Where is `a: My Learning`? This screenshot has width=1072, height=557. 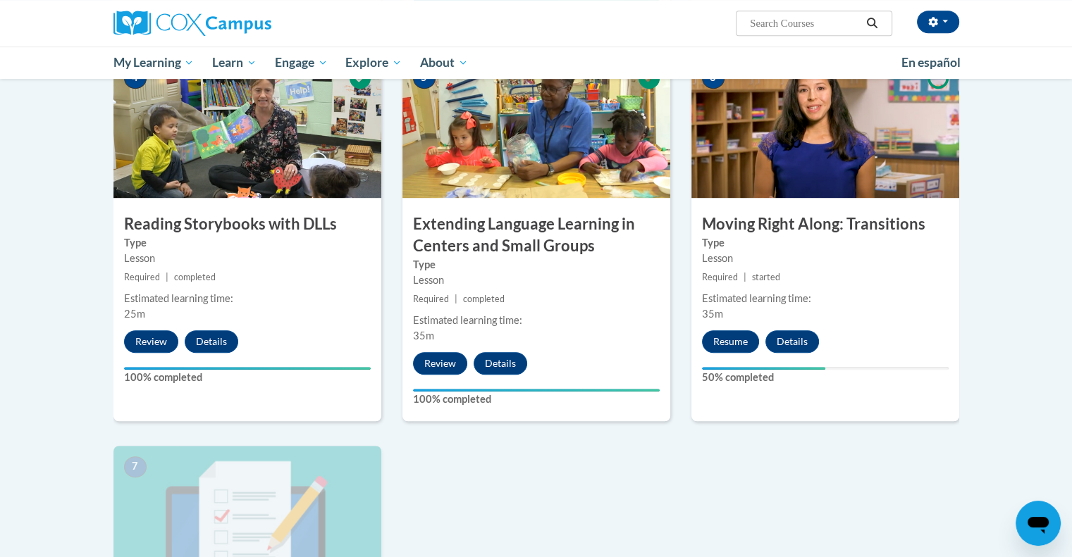 a: My Learning is located at coordinates (154, 63).